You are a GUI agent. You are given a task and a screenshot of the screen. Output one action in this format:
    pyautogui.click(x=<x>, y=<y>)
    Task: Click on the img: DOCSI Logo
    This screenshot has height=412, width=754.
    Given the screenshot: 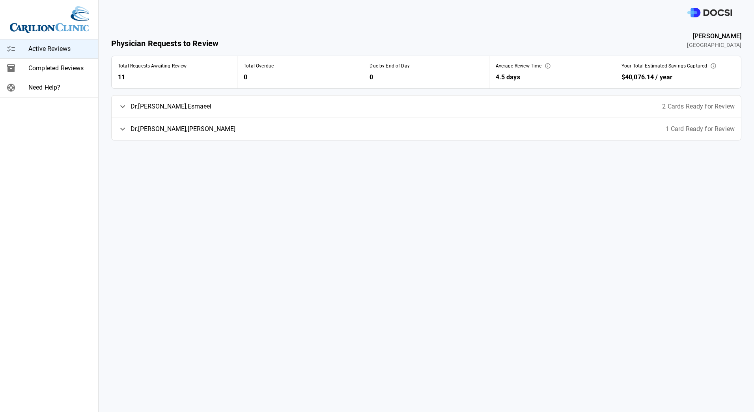 What is the action you would take?
    pyautogui.click(x=710, y=13)
    